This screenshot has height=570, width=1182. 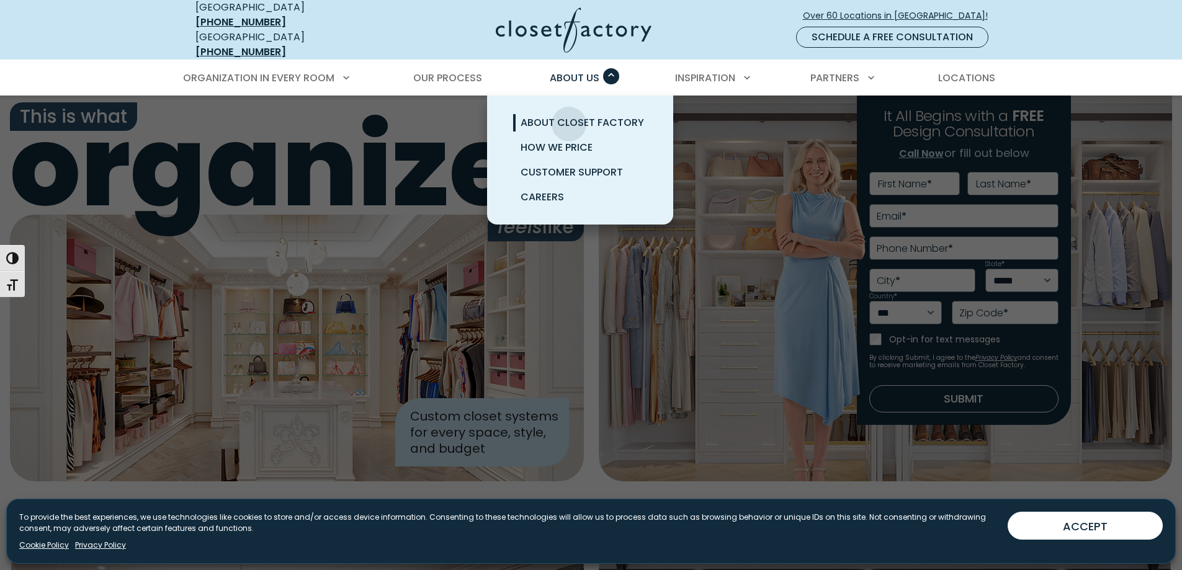 I want to click on span: Organization in Every Room, so click(x=259, y=78).